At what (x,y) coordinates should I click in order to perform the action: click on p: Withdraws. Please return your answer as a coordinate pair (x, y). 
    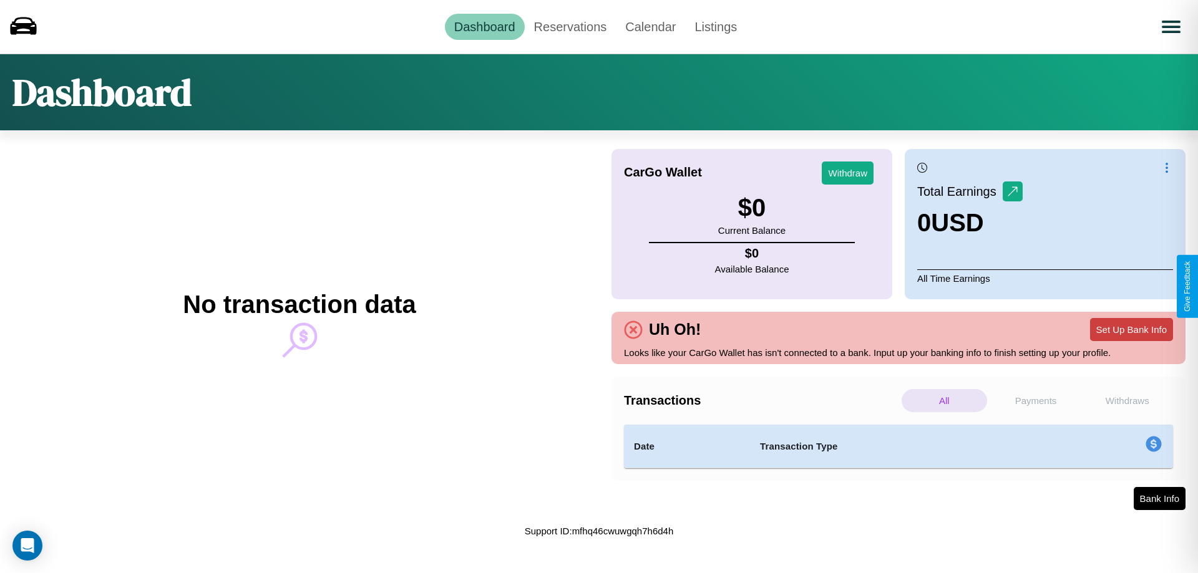
    Looking at the image, I should click on (1126, 400).